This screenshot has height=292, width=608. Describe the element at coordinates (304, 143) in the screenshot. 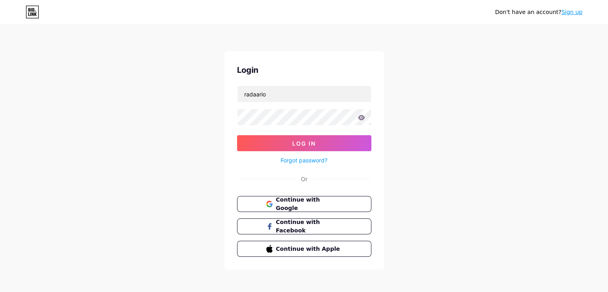

I see `span: Log In` at that location.